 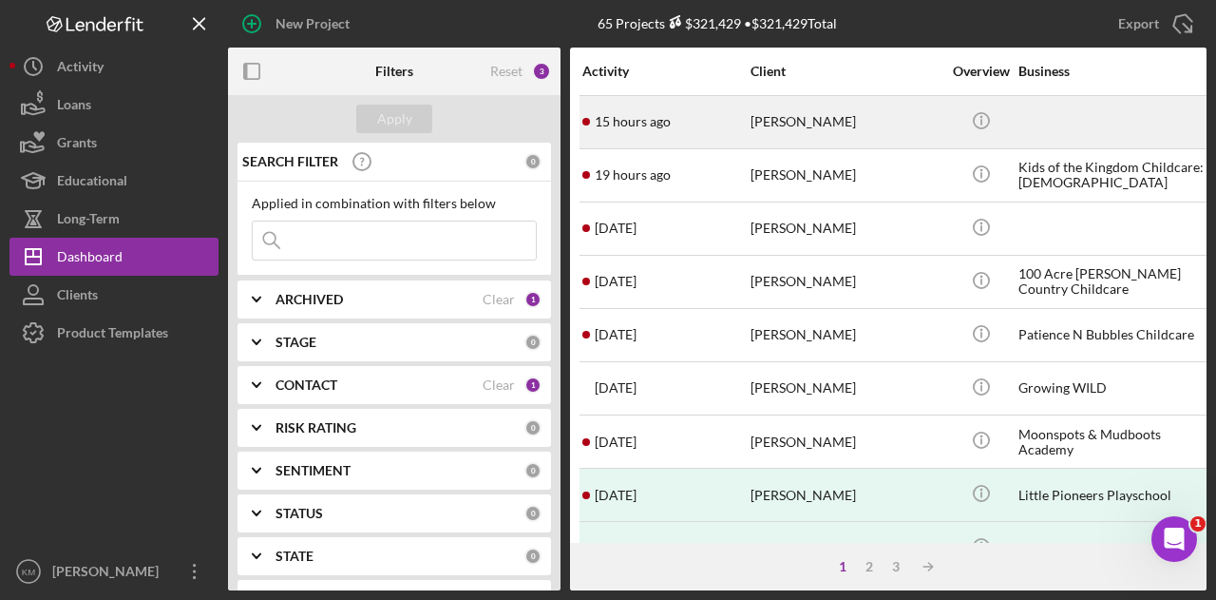 What do you see at coordinates (980, 71) in the screenshot?
I see `div: Overview` at bounding box center [980, 71].